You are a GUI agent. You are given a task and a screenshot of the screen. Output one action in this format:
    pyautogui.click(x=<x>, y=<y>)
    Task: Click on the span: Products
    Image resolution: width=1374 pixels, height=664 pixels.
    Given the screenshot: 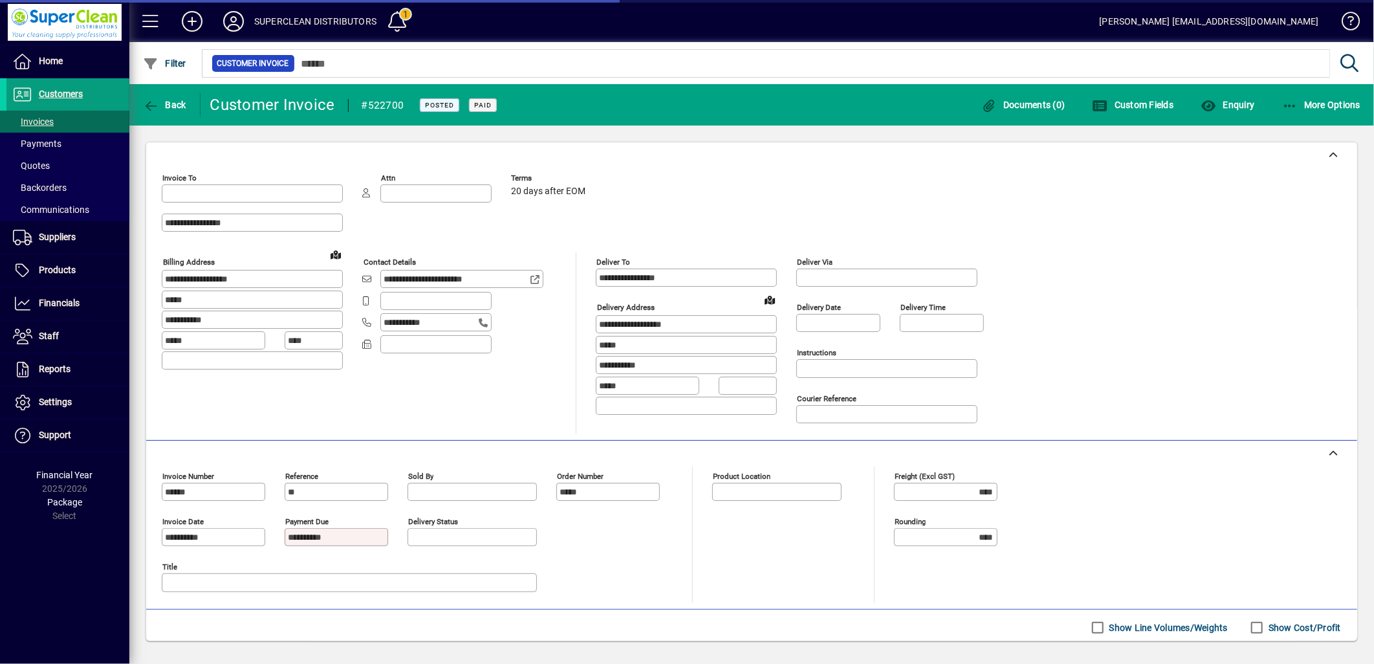 What is the action you would take?
    pyautogui.click(x=57, y=270)
    